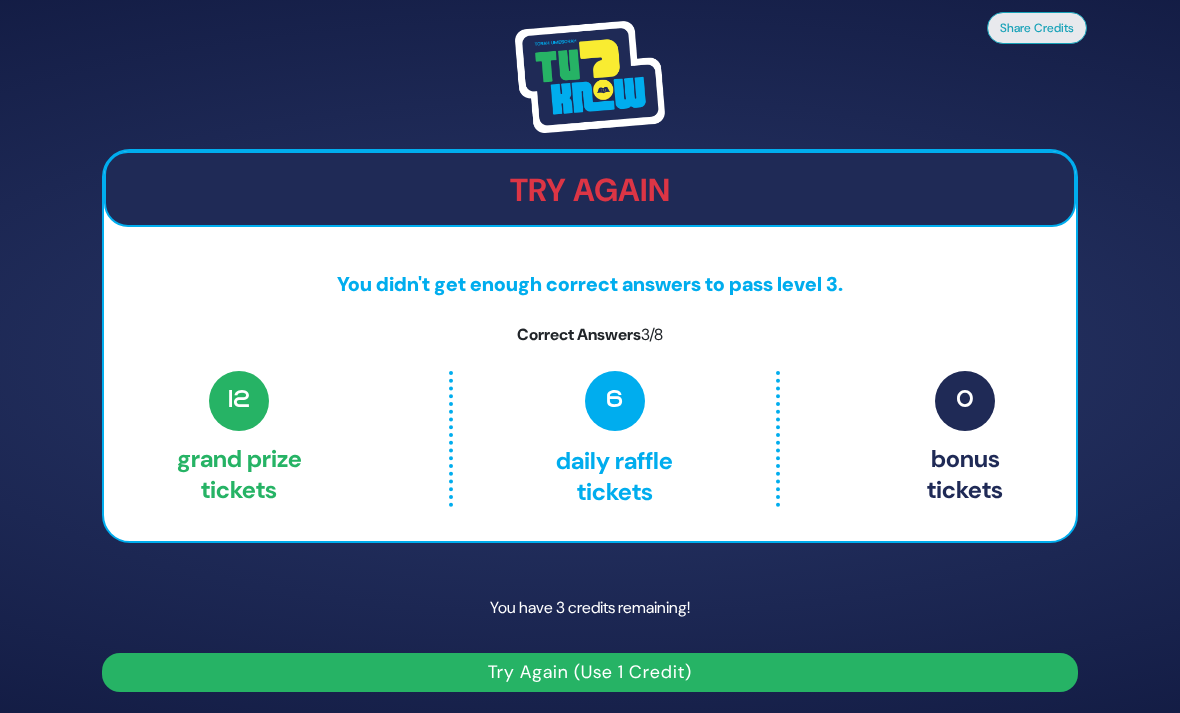 Image resolution: width=1180 pixels, height=713 pixels. What do you see at coordinates (239, 439) in the screenshot?
I see `p: Grand Prize tickets` at bounding box center [239, 439].